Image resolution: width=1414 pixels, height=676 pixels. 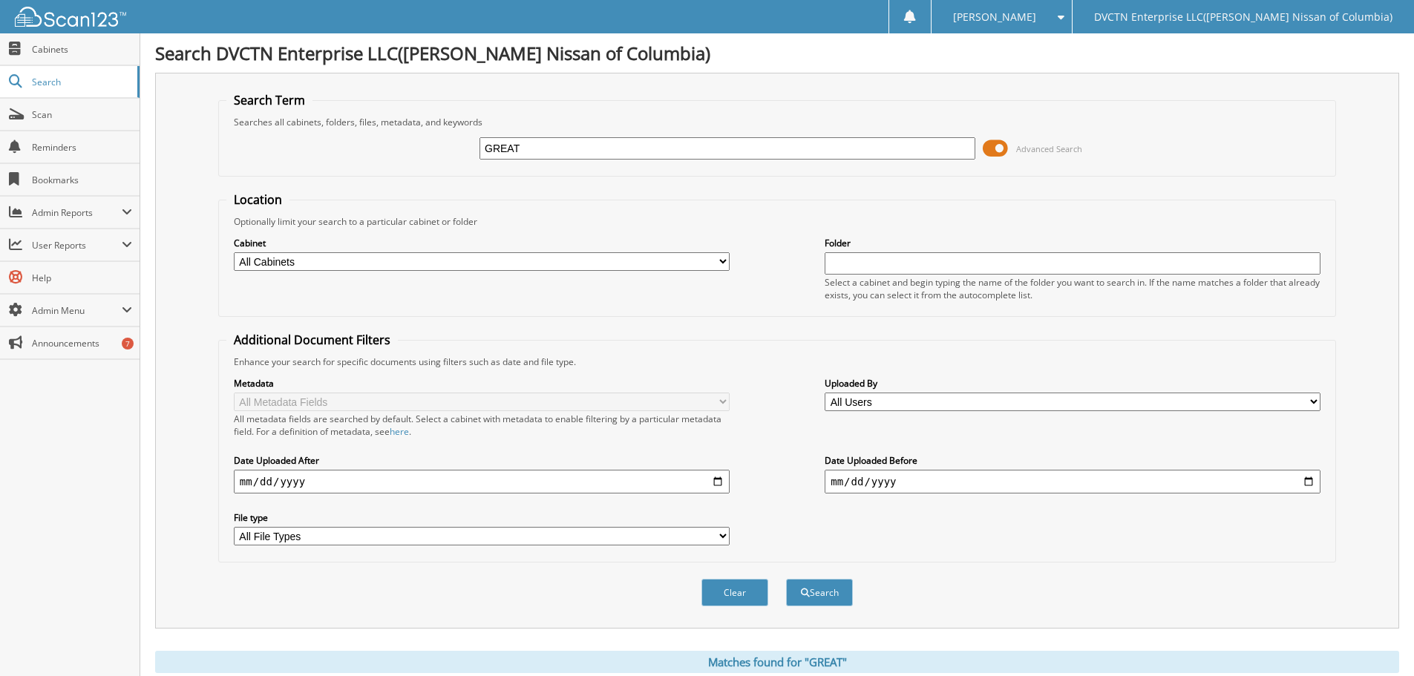 I want to click on button: Search, so click(x=820, y=592).